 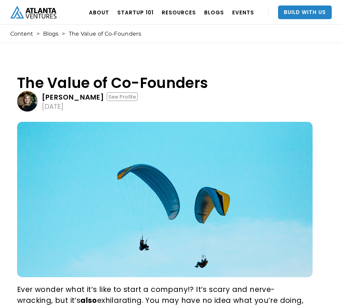 What do you see at coordinates (99, 12) in the screenshot?
I see `a: ABOUT` at bounding box center [99, 12].